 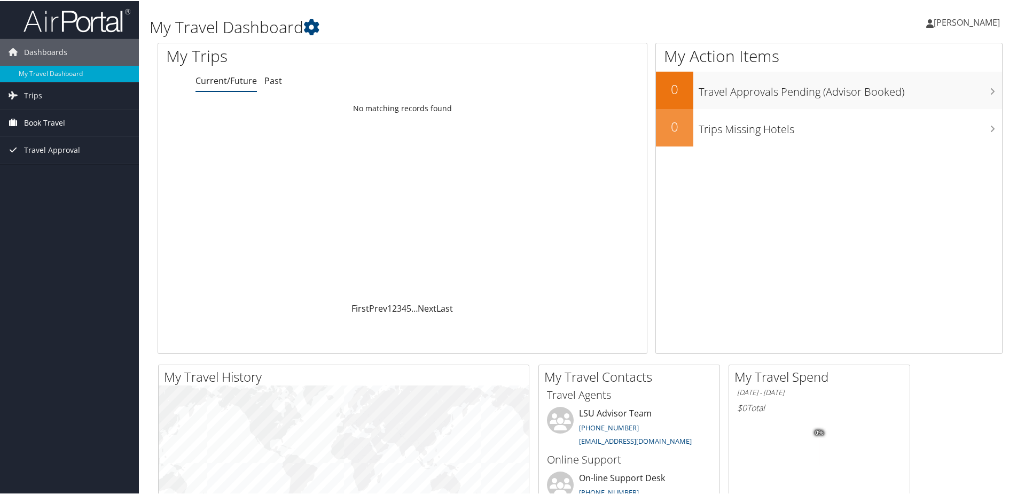 What do you see at coordinates (226, 80) in the screenshot?
I see `a: Current/Future` at bounding box center [226, 80].